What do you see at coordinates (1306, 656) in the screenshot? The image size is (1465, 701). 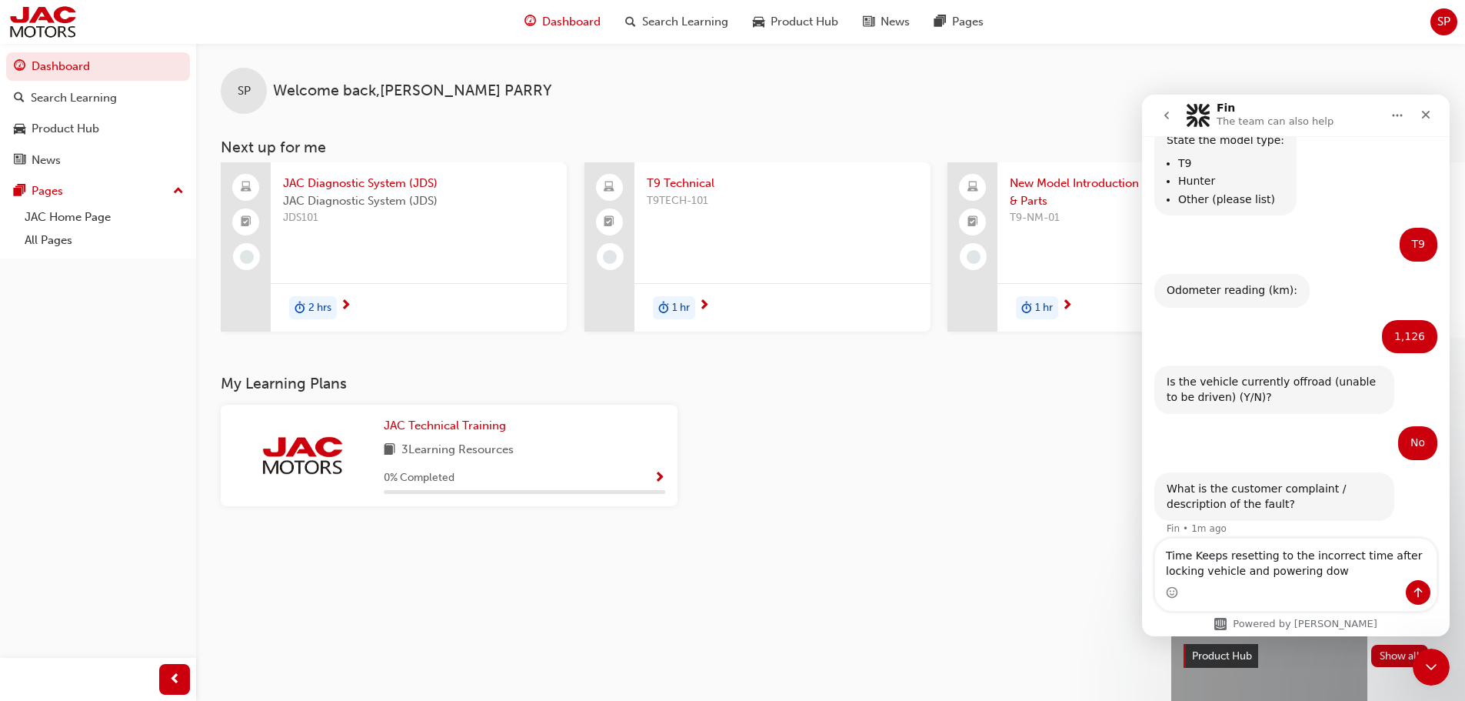 I see `a: Product HubShow all` at bounding box center [1306, 656].